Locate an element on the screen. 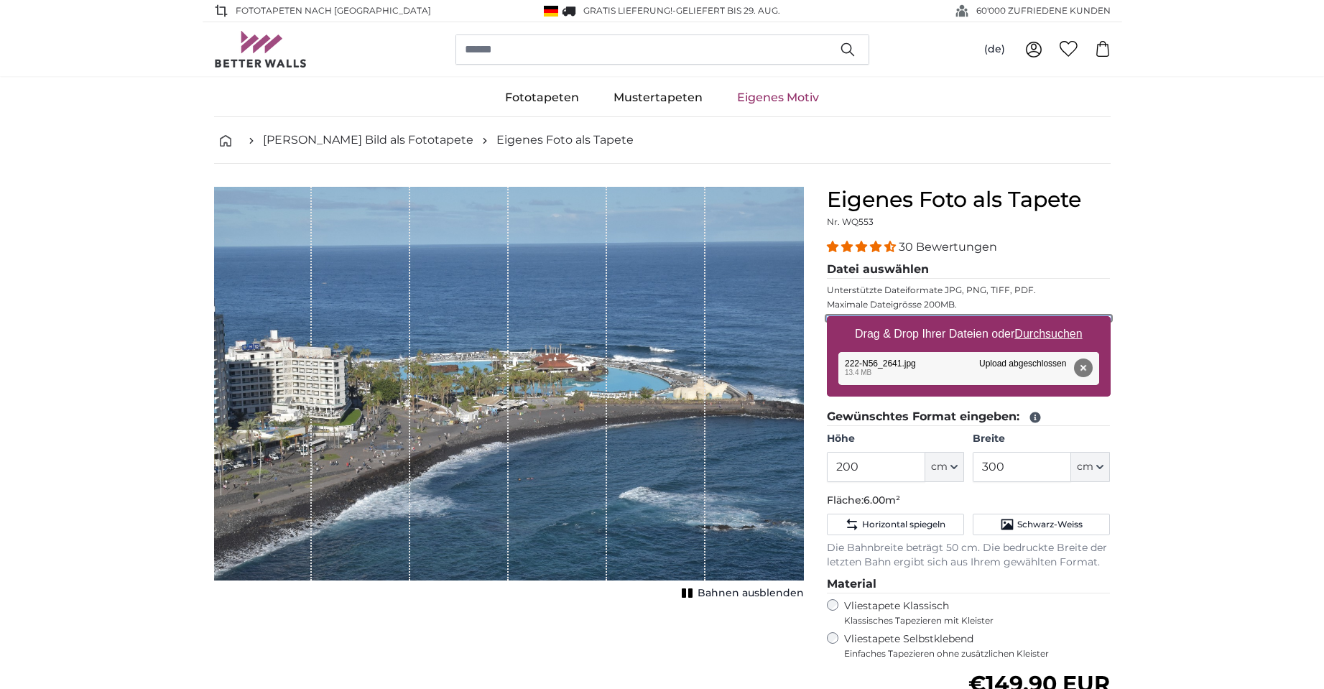  span: Bahnen ausblenden is located at coordinates (751, 593).